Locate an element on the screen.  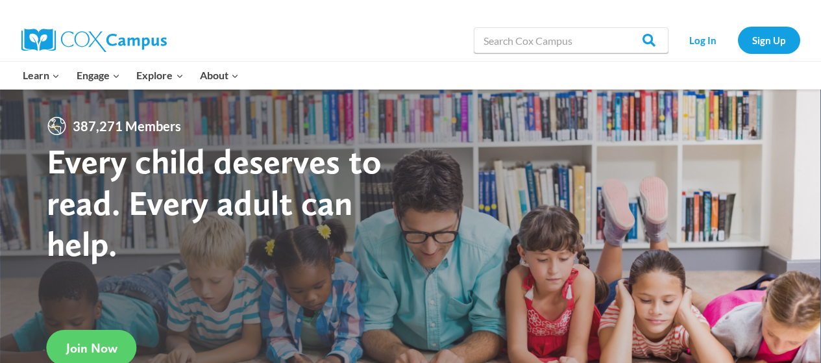
span: Explore is located at coordinates (160, 75).